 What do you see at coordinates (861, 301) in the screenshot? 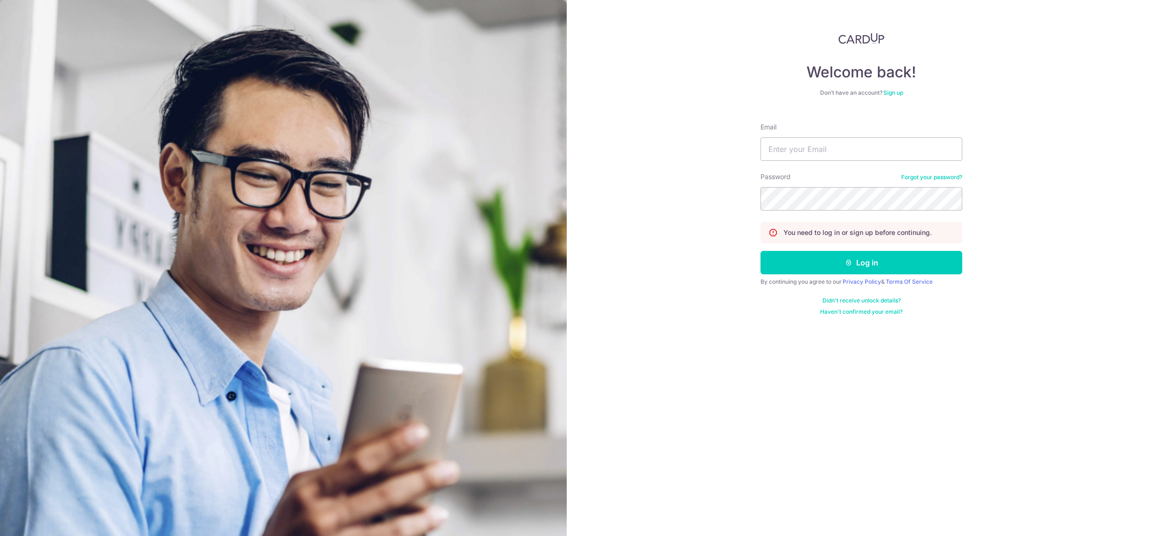
I see `a: Didn't receive unlock details?` at bounding box center [861, 301].